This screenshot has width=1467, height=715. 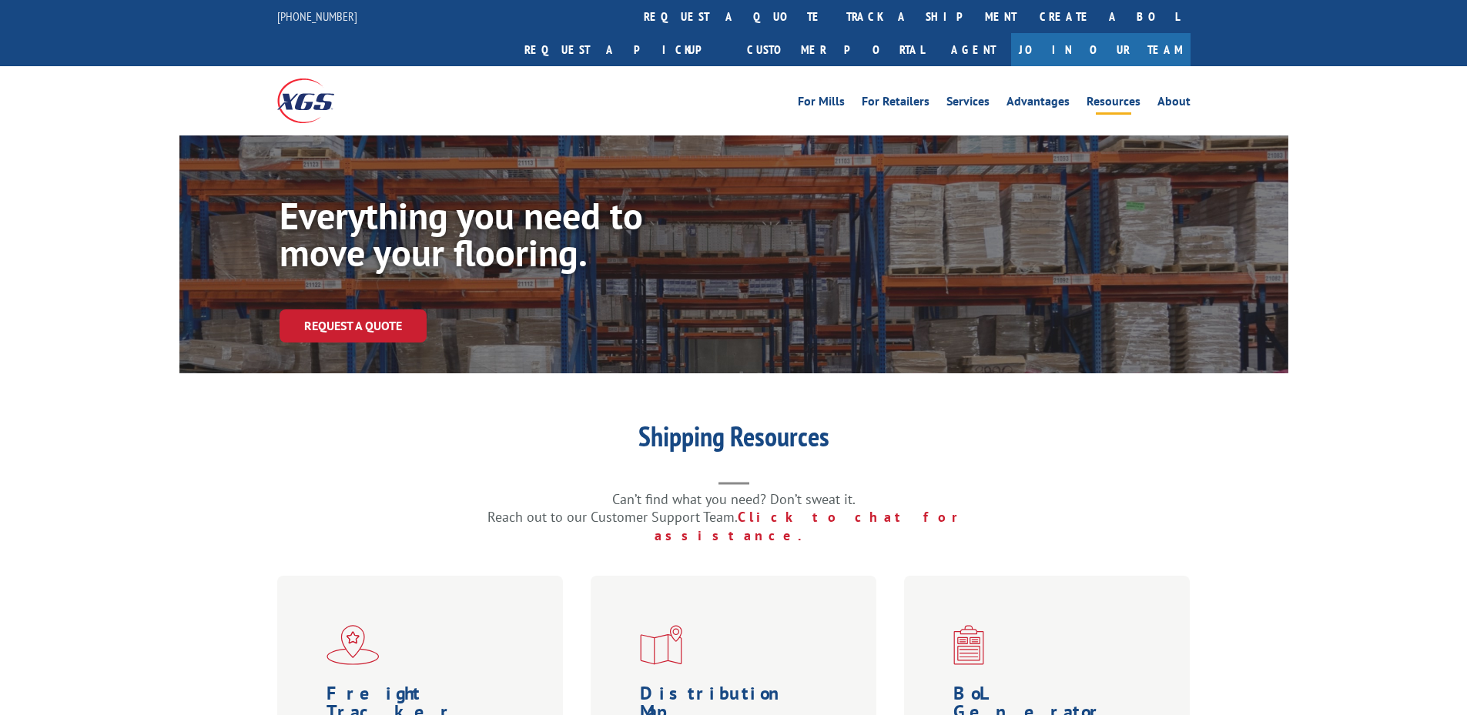 What do you see at coordinates (1174, 104) in the screenshot?
I see `a: About` at bounding box center [1174, 104].